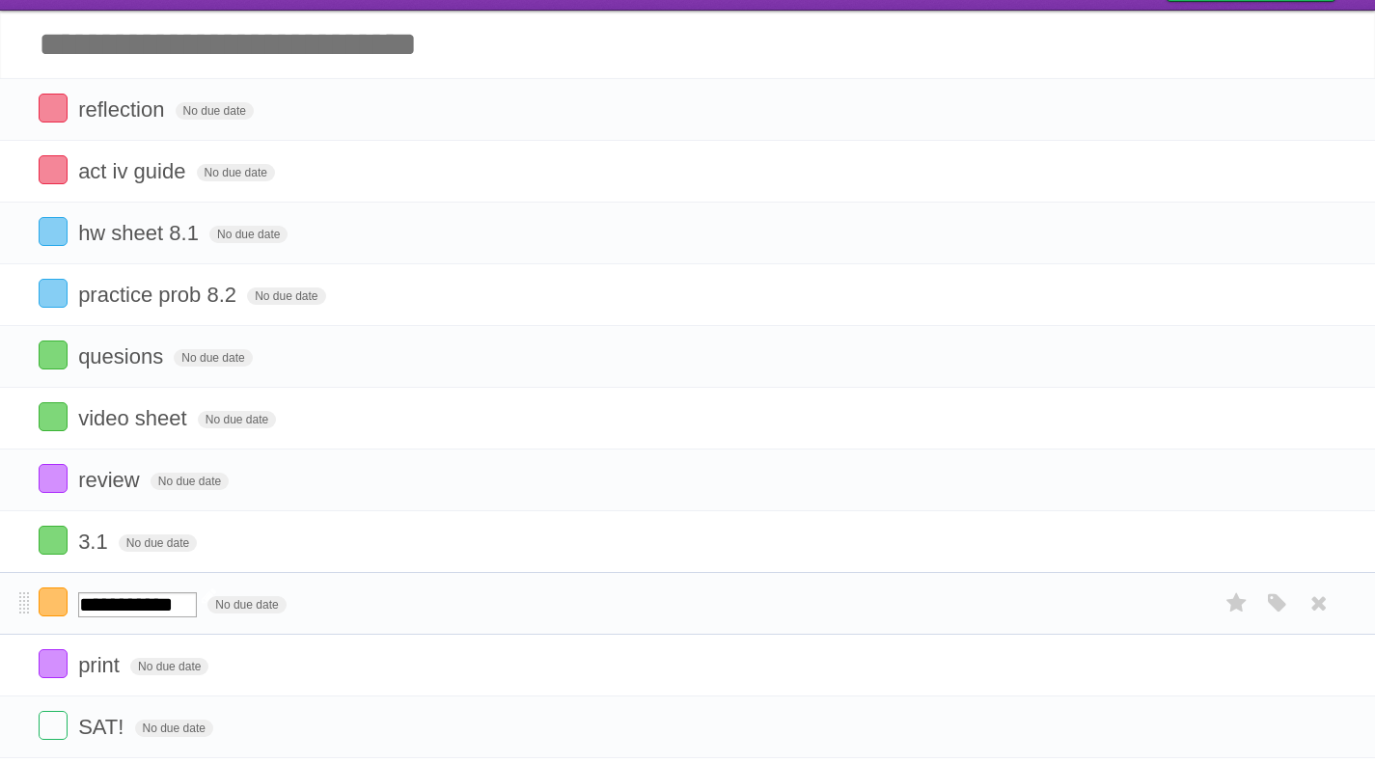  What do you see at coordinates (103, 727) in the screenshot?
I see `span: SAT!` at bounding box center [103, 727].